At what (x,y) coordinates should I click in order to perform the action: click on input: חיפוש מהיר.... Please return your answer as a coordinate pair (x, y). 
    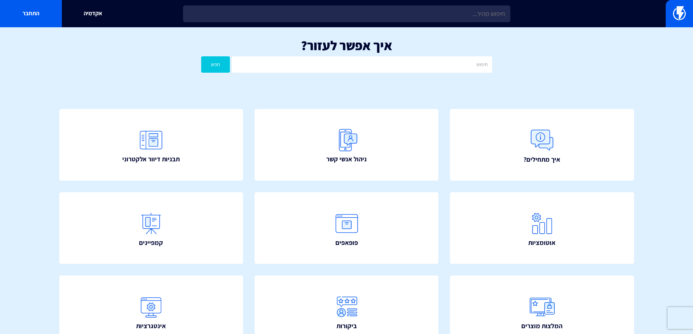
    Looking at the image, I should click on (347, 14).